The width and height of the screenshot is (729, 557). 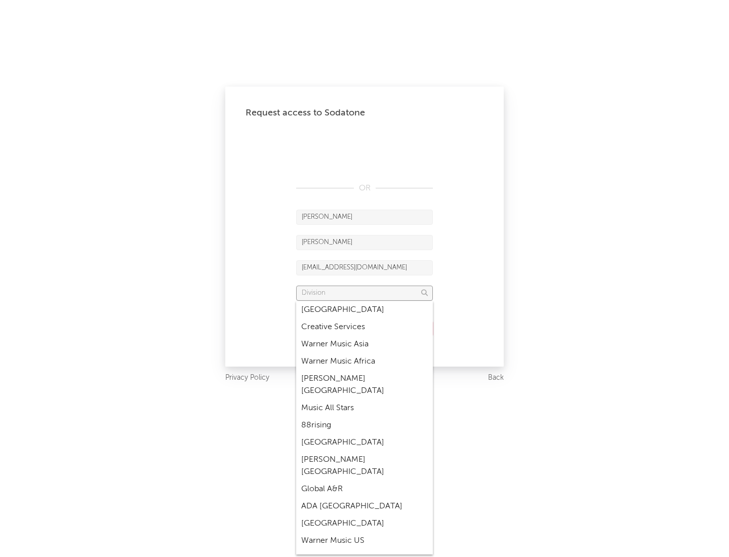 I want to click on input: Division, so click(x=364, y=293).